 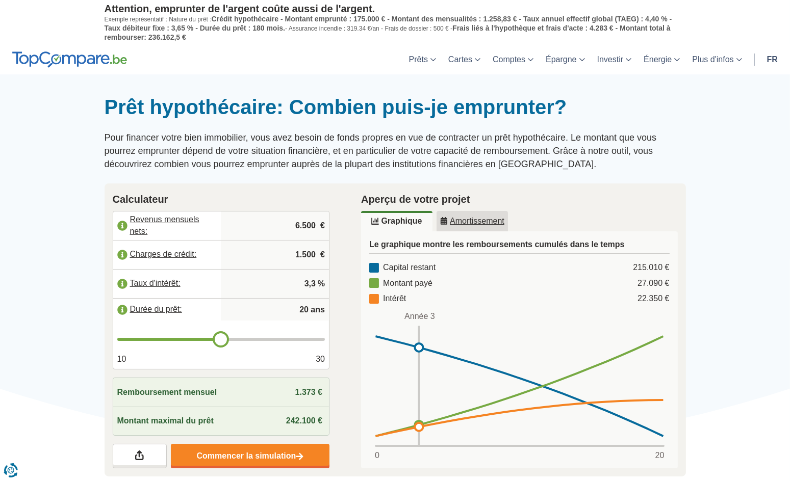 I want to click on span: 30, so click(x=320, y=359).